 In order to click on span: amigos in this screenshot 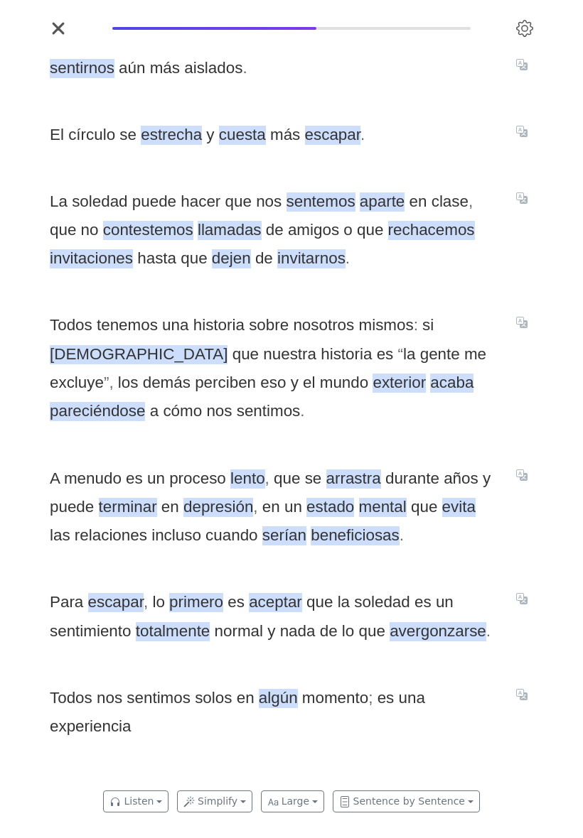, I will do `click(313, 230)`.